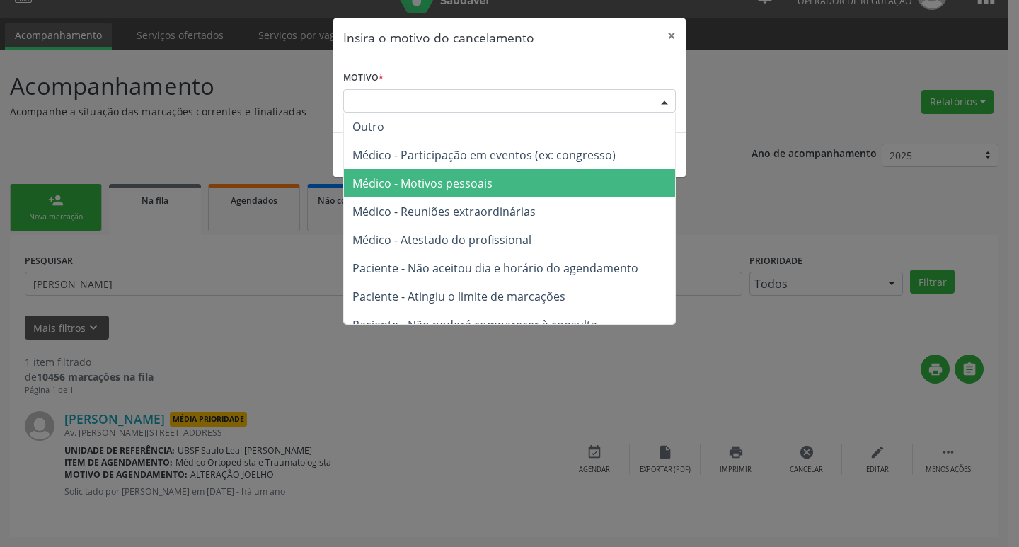 This screenshot has width=1019, height=547. What do you see at coordinates (459, 297) in the screenshot?
I see `span: Paciente - Atingiu o limite de marcações` at bounding box center [459, 297].